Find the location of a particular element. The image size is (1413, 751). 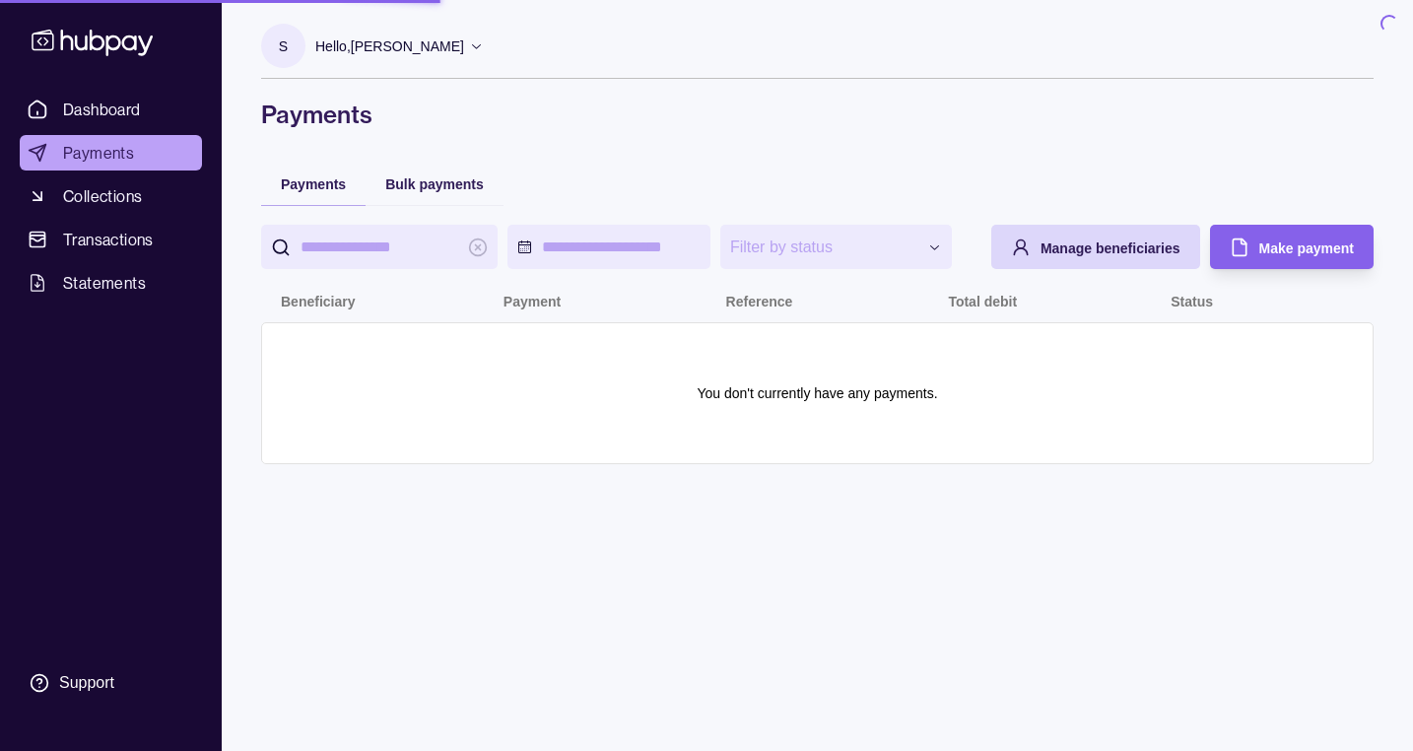

button: Manage beneficiaries is located at coordinates (1096, 246).